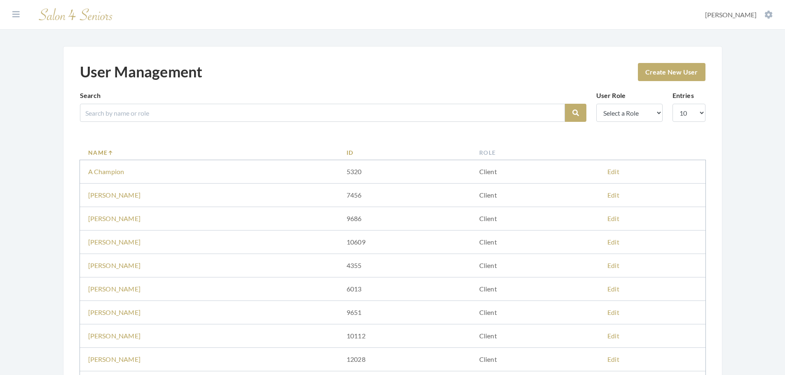 This screenshot has height=375, width=785. I want to click on td: 4355, so click(405, 266).